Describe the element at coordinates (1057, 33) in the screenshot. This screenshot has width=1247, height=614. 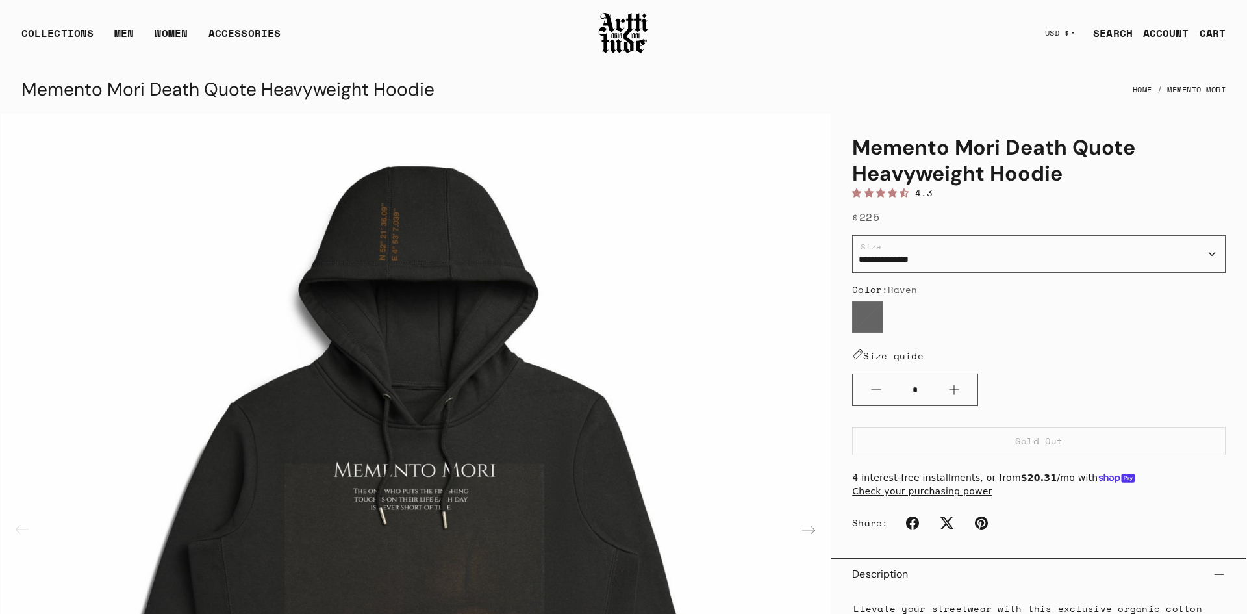
I see `span: USD $` at that location.